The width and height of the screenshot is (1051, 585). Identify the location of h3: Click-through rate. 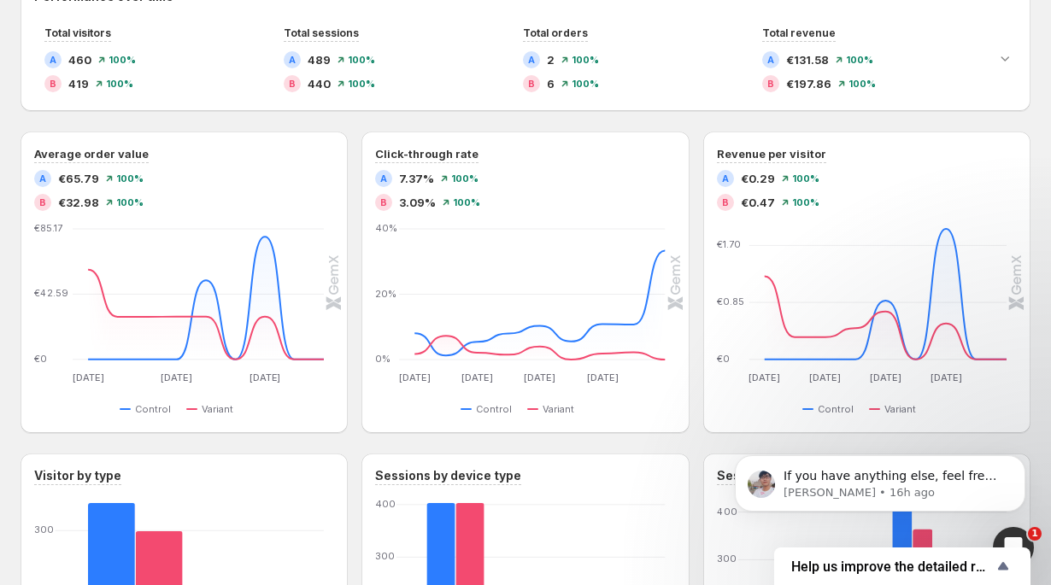
(426, 154).